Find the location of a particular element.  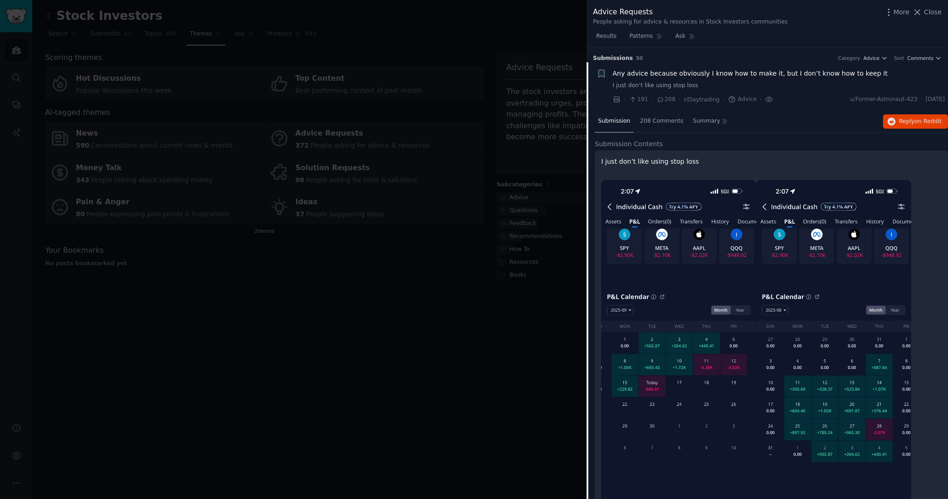

span: Patterns is located at coordinates (641, 36).